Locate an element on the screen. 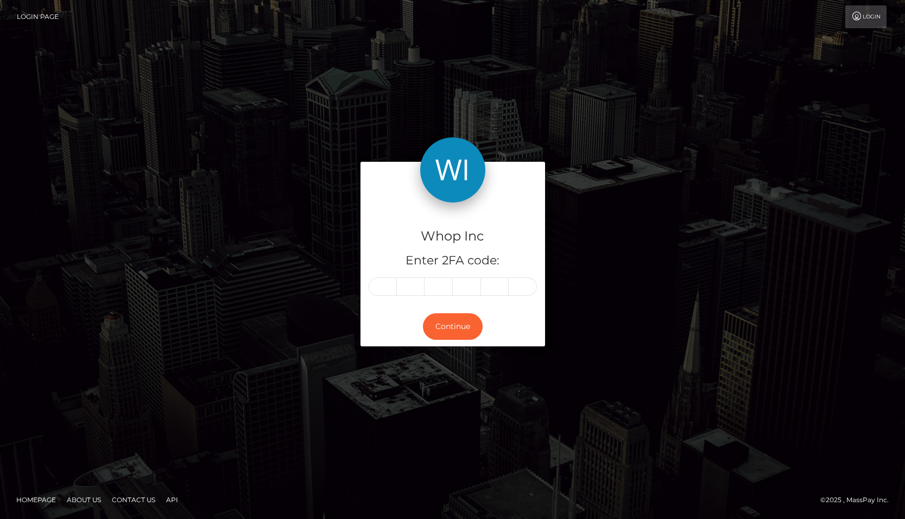 This screenshot has width=905, height=519. h5: Enter 2FA code: is located at coordinates (453, 260).